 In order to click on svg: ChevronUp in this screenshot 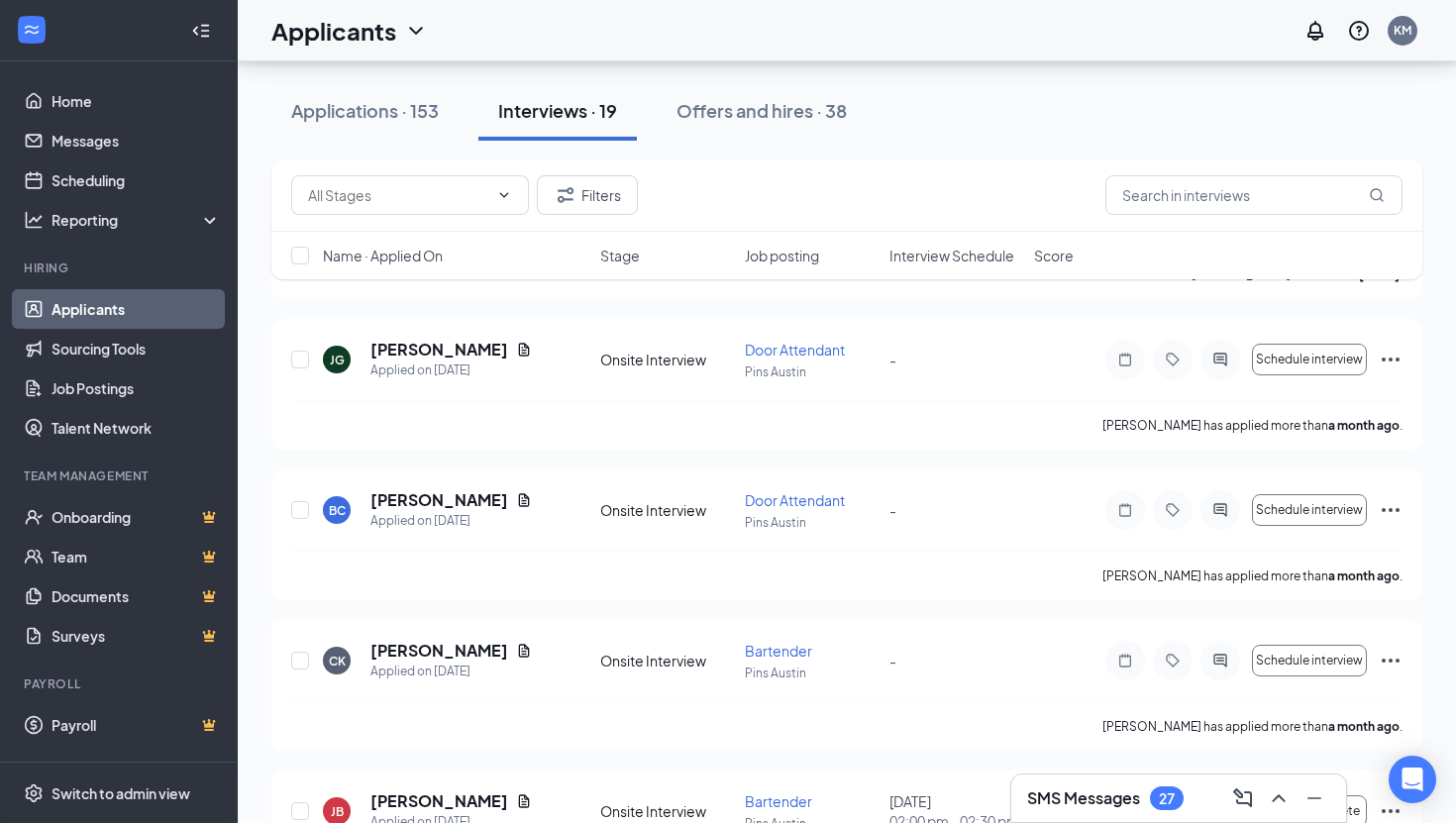, I will do `click(1279, 798)`.